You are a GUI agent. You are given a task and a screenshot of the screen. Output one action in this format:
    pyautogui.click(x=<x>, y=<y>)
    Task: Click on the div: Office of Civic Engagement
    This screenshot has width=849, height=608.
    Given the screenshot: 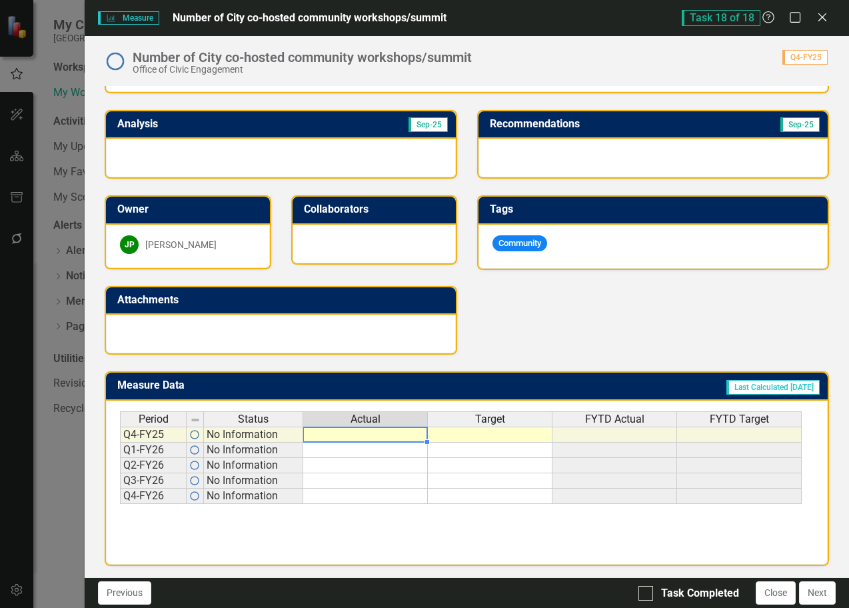 What is the action you would take?
    pyautogui.click(x=302, y=69)
    